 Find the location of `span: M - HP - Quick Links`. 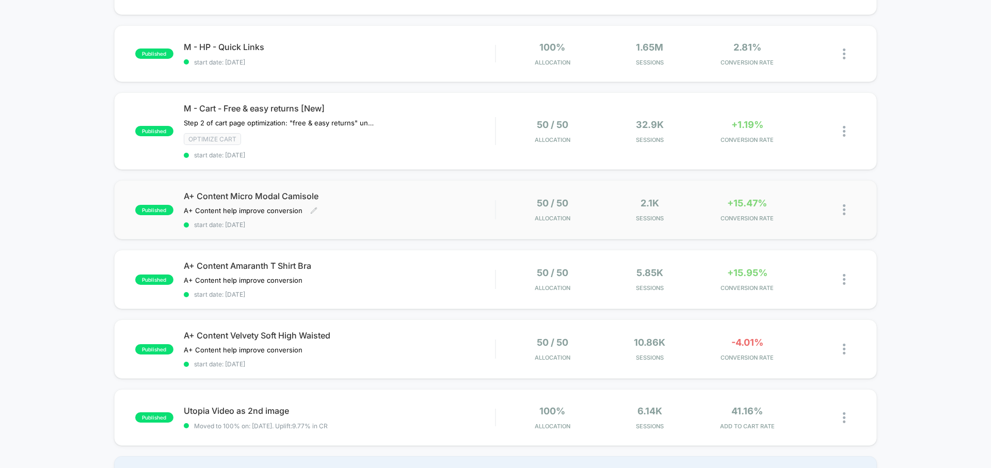

span: M - HP - Quick Links is located at coordinates (339, 47).